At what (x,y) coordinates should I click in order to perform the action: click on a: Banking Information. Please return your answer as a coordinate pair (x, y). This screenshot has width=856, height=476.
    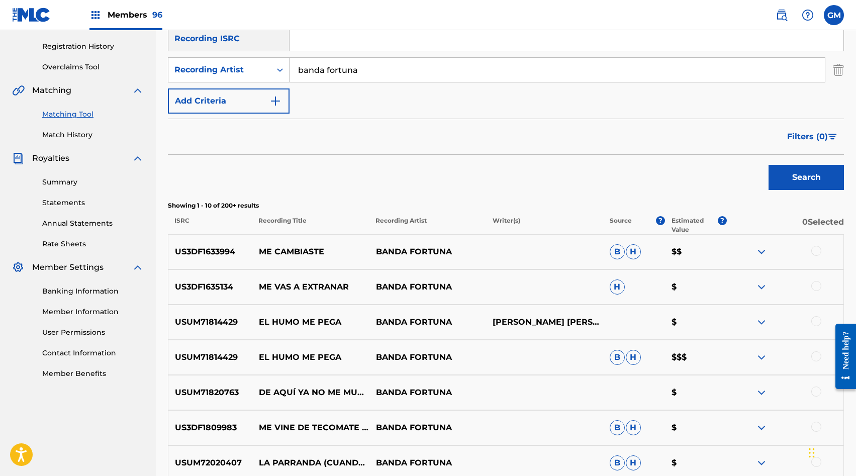
    Looking at the image, I should click on (93, 291).